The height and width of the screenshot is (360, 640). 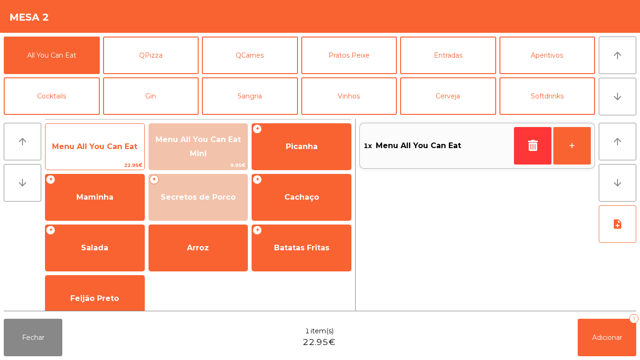 I want to click on span: Batatas Fritas, so click(x=302, y=247).